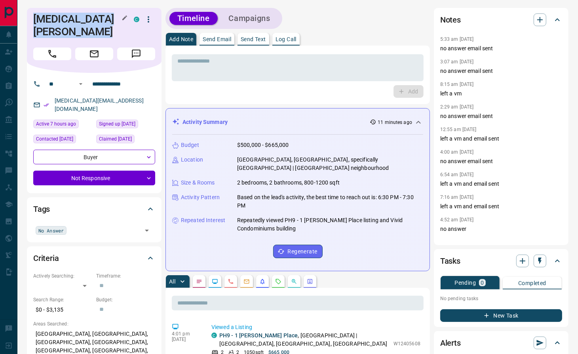  What do you see at coordinates (94, 178) in the screenshot?
I see `div: Not Responsive` at bounding box center [94, 178].